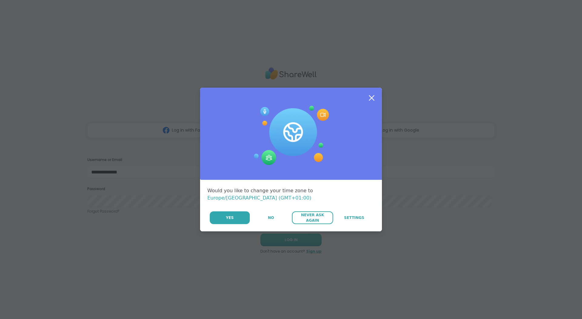  What do you see at coordinates (271, 218) in the screenshot?
I see `span: No` at bounding box center [271, 218].